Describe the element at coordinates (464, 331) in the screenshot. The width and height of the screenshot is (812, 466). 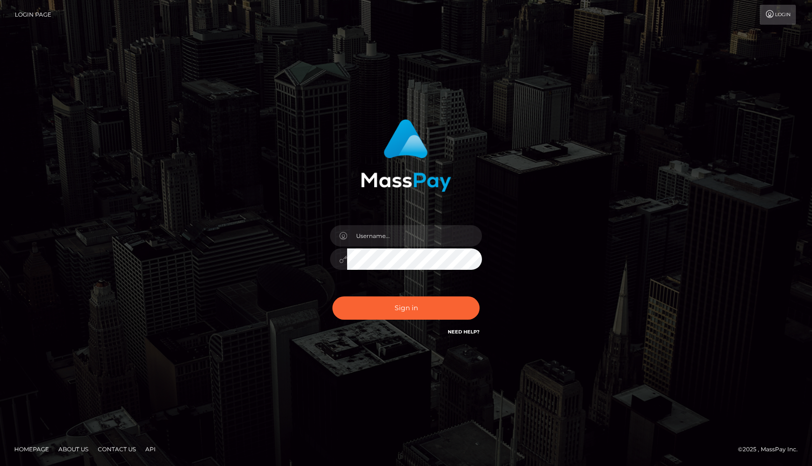
I see `a: Need Help?` at that location.